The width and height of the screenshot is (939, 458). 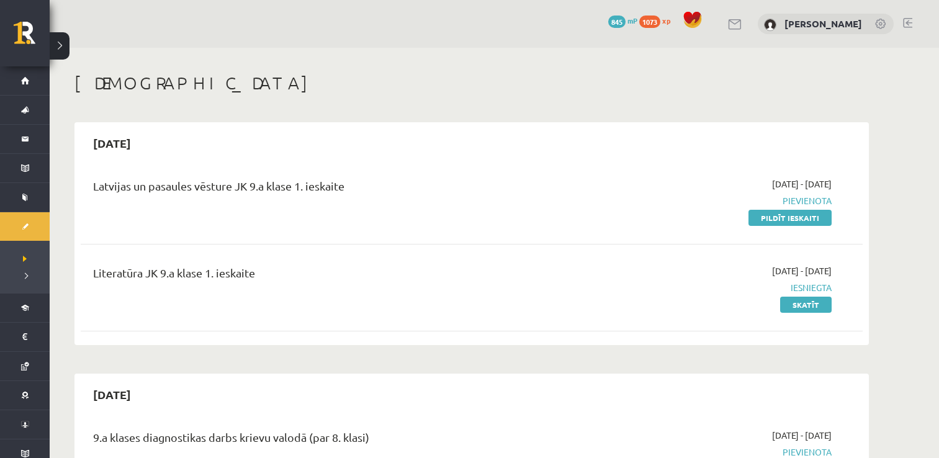 What do you see at coordinates (770, 25) in the screenshot?
I see `img: Markuss Jahovičs` at bounding box center [770, 25].